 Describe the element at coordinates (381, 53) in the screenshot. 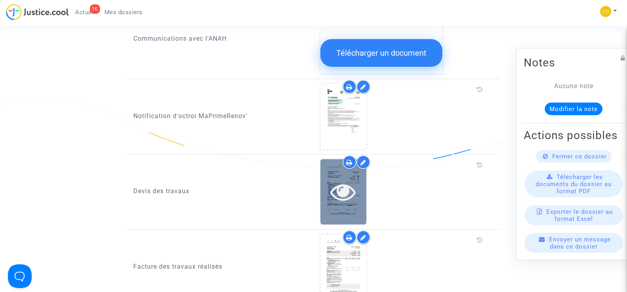

I see `span: Télécharger un document` at that location.